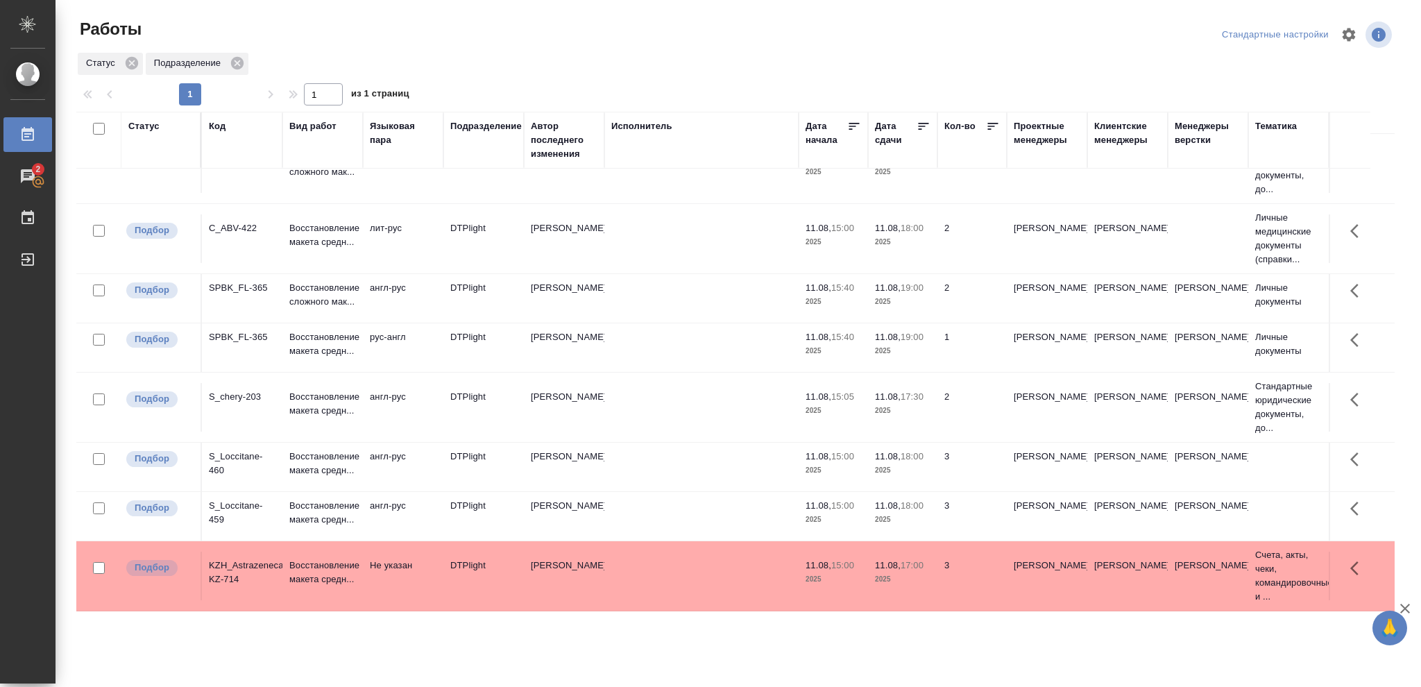 This screenshot has height=687, width=1421. Describe the element at coordinates (242, 228) in the screenshot. I see `div: C_ABV-422` at that location.